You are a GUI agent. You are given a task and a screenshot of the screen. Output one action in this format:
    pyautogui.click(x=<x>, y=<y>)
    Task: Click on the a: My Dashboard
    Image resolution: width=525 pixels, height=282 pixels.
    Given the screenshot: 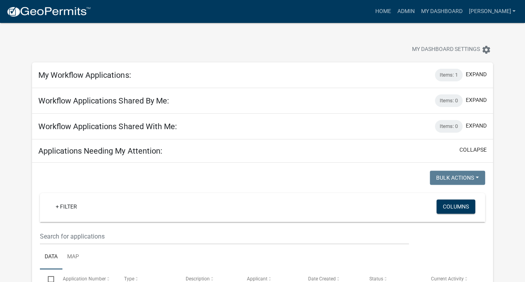 What is the action you would take?
    pyautogui.click(x=441, y=11)
    